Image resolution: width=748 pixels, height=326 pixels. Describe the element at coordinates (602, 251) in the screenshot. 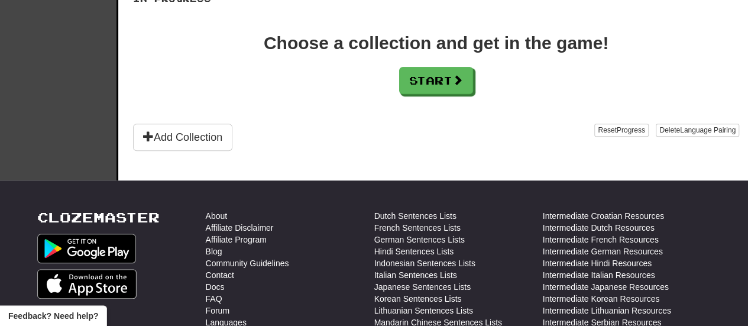

I see `a: Intermediate German Resources` at that location.